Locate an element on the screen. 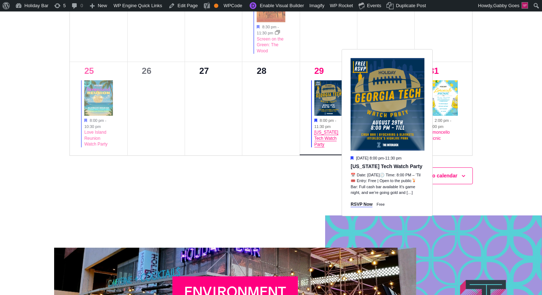 This screenshot has height=295, width=542. time: 26 is located at coordinates (147, 71).